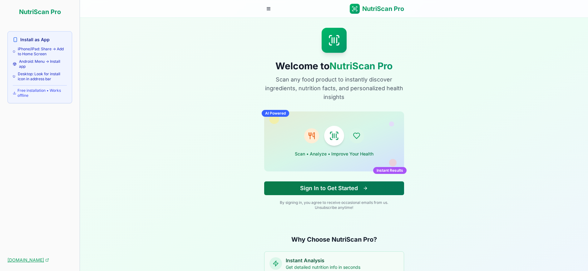 This screenshot has width=588, height=271. I want to click on span: NutriScan Pro, so click(361, 66).